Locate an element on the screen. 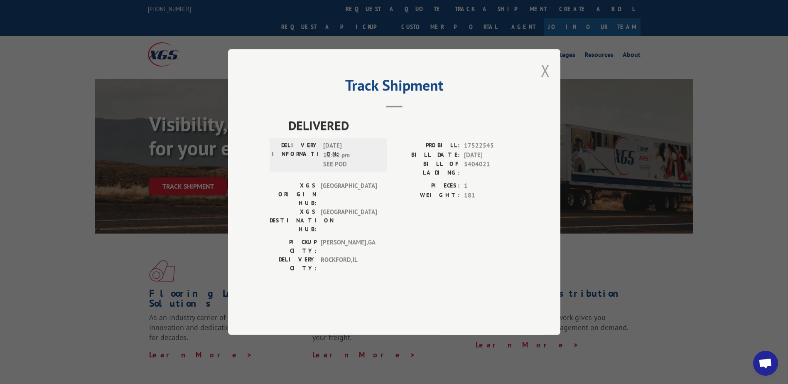 The height and width of the screenshot is (384, 788). label: XGS DESTINATION HUB: is located at coordinates (293, 220).